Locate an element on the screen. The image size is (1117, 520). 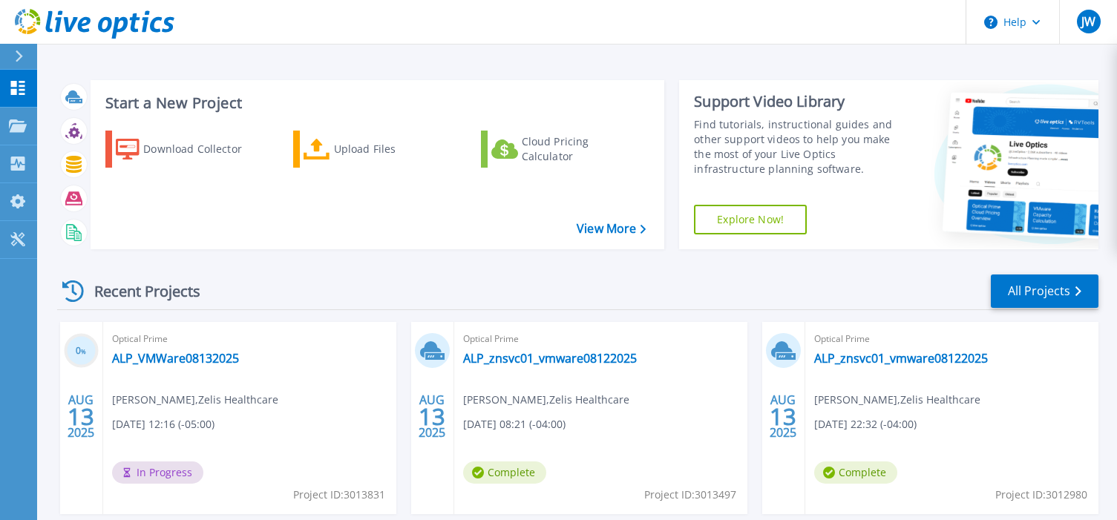
a: All Projects is located at coordinates (1044, 291).